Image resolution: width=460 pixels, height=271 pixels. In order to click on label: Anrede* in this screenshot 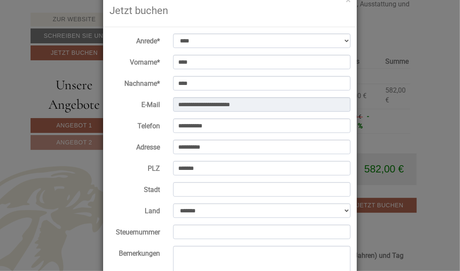, I will do `click(135, 40)`.